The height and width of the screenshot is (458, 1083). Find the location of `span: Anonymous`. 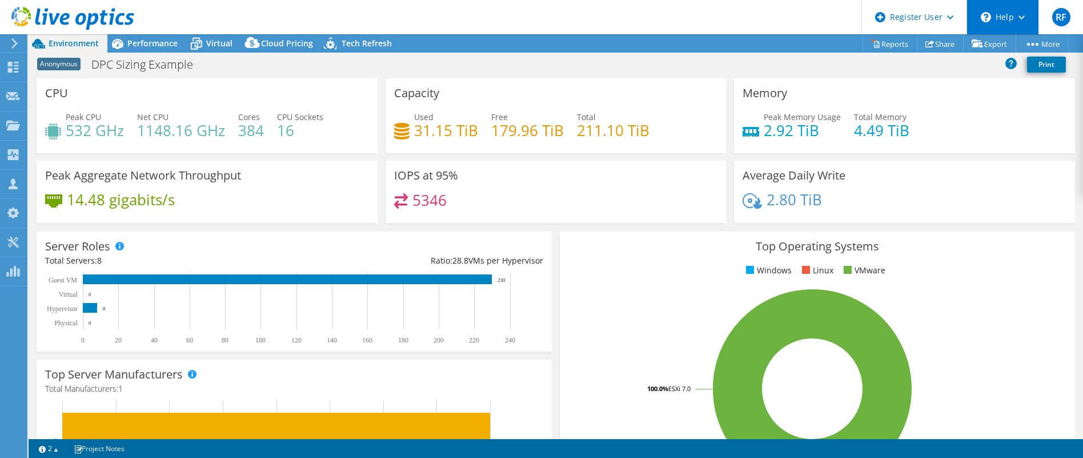

span: Anonymous is located at coordinates (59, 64).